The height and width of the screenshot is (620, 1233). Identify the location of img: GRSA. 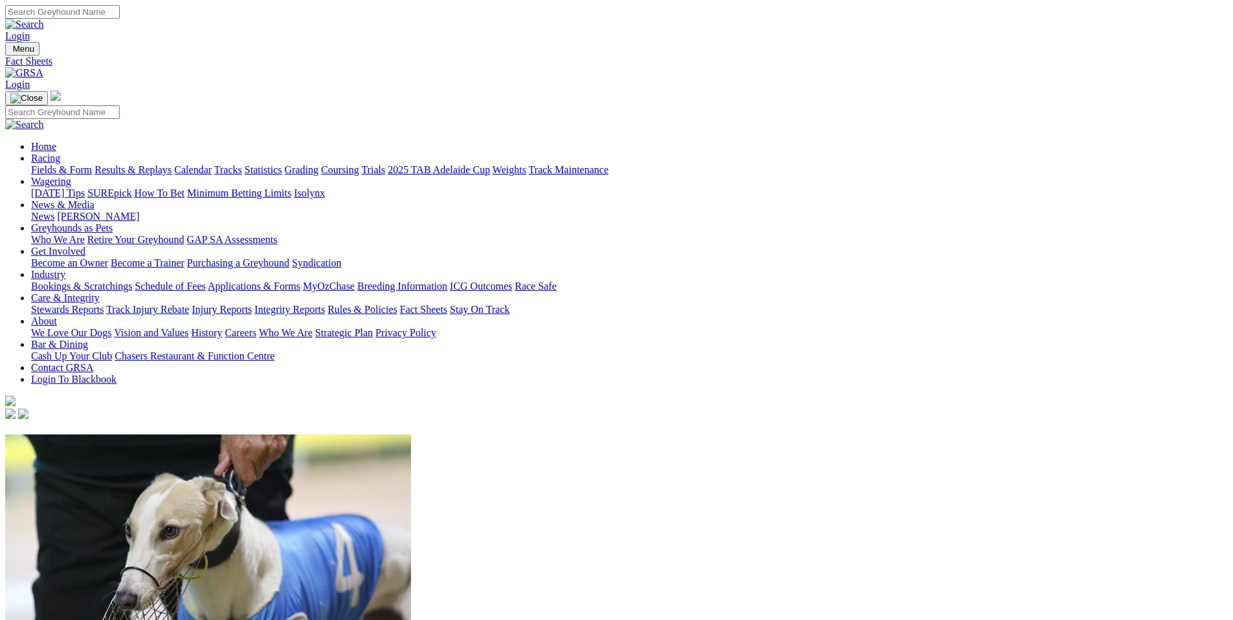
(24, 73).